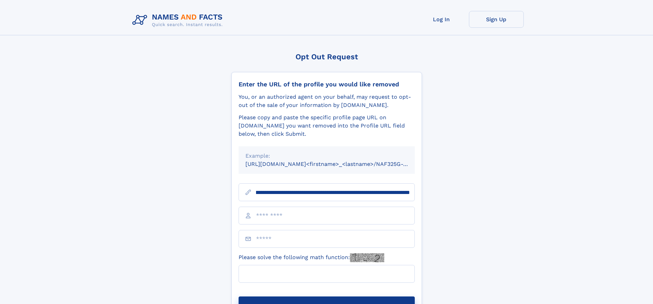 The image size is (653, 304). I want to click on div: Opt Out Request, so click(327, 57).